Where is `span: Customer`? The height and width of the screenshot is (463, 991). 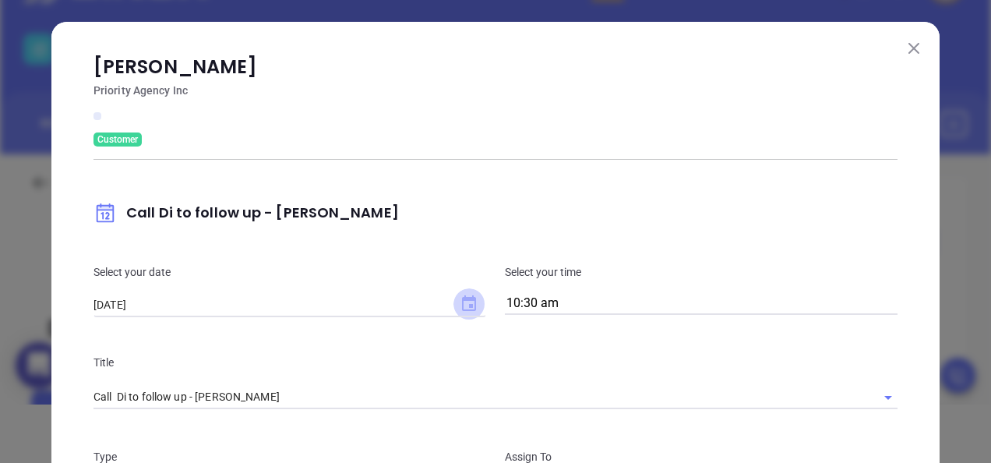 span: Customer is located at coordinates (118, 139).